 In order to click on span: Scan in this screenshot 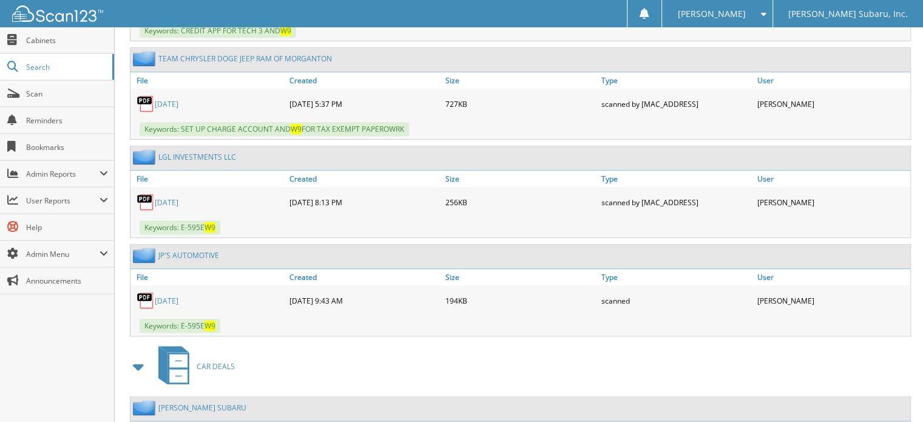, I will do `click(67, 94)`.